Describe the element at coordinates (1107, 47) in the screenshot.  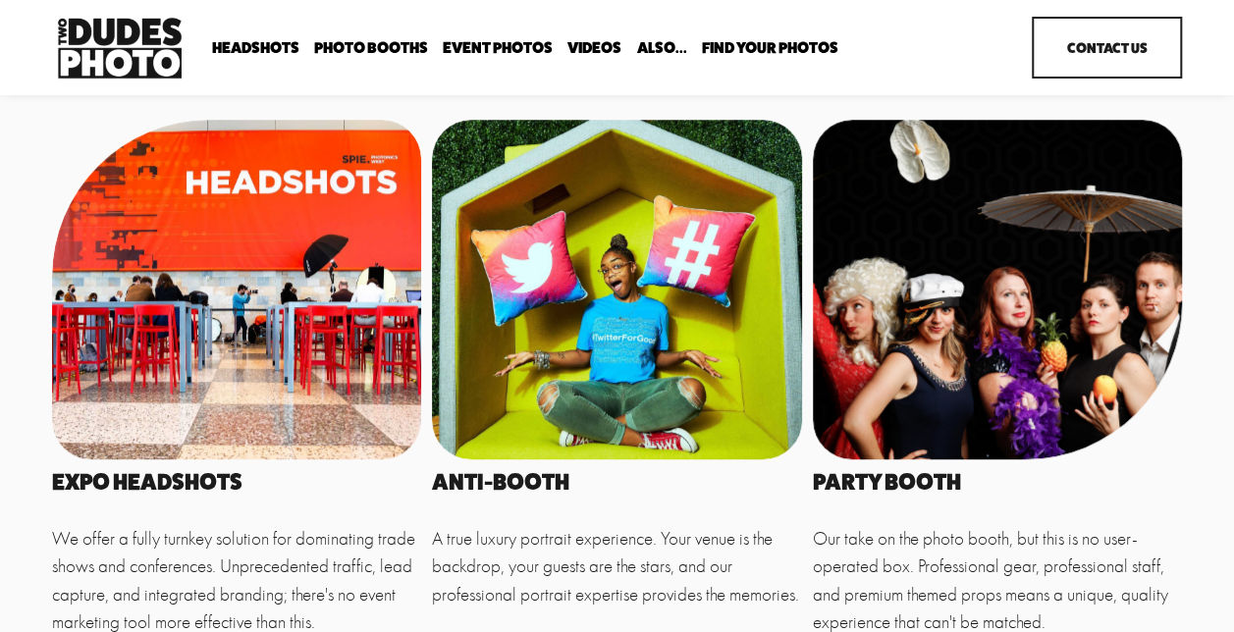
I see `a: Contact Us` at that location.